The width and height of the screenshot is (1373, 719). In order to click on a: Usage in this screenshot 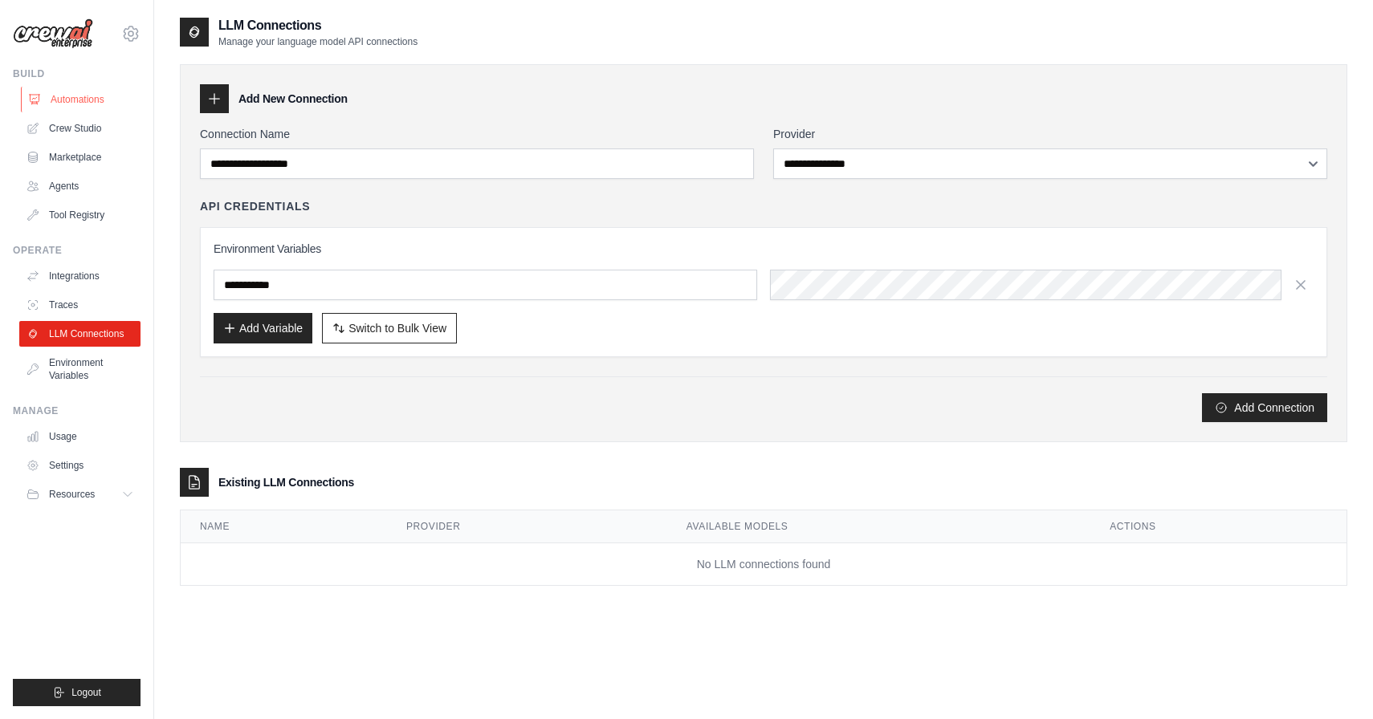, I will do `click(79, 437)`.